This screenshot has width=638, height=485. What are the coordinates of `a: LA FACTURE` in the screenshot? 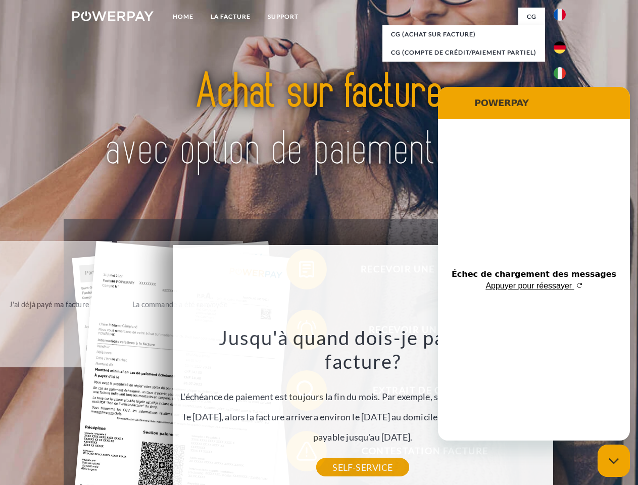 It's located at (230, 17).